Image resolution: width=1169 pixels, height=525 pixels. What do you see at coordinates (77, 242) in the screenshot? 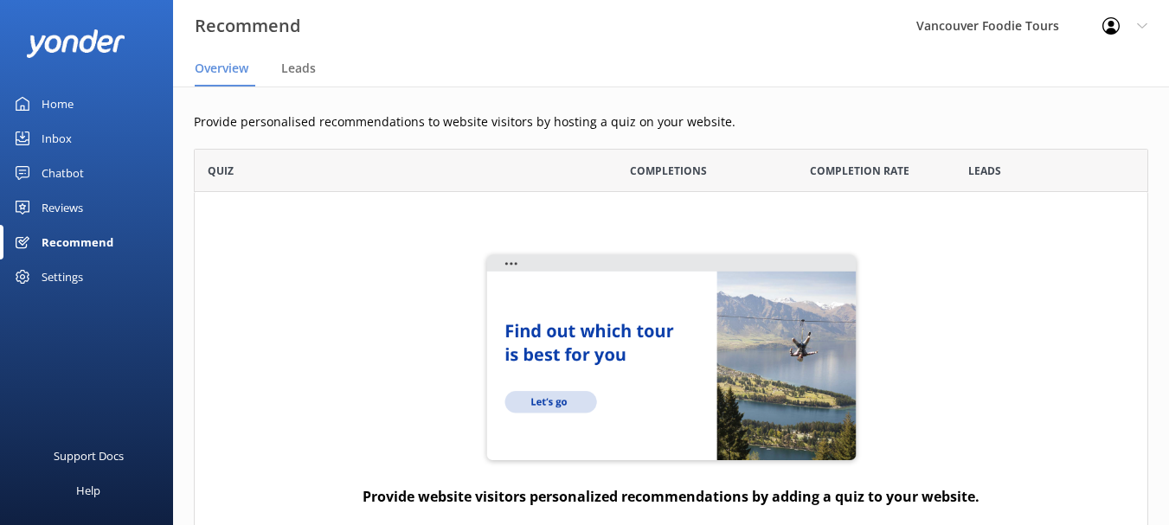
I see `div: Recommend` at bounding box center [77, 242].